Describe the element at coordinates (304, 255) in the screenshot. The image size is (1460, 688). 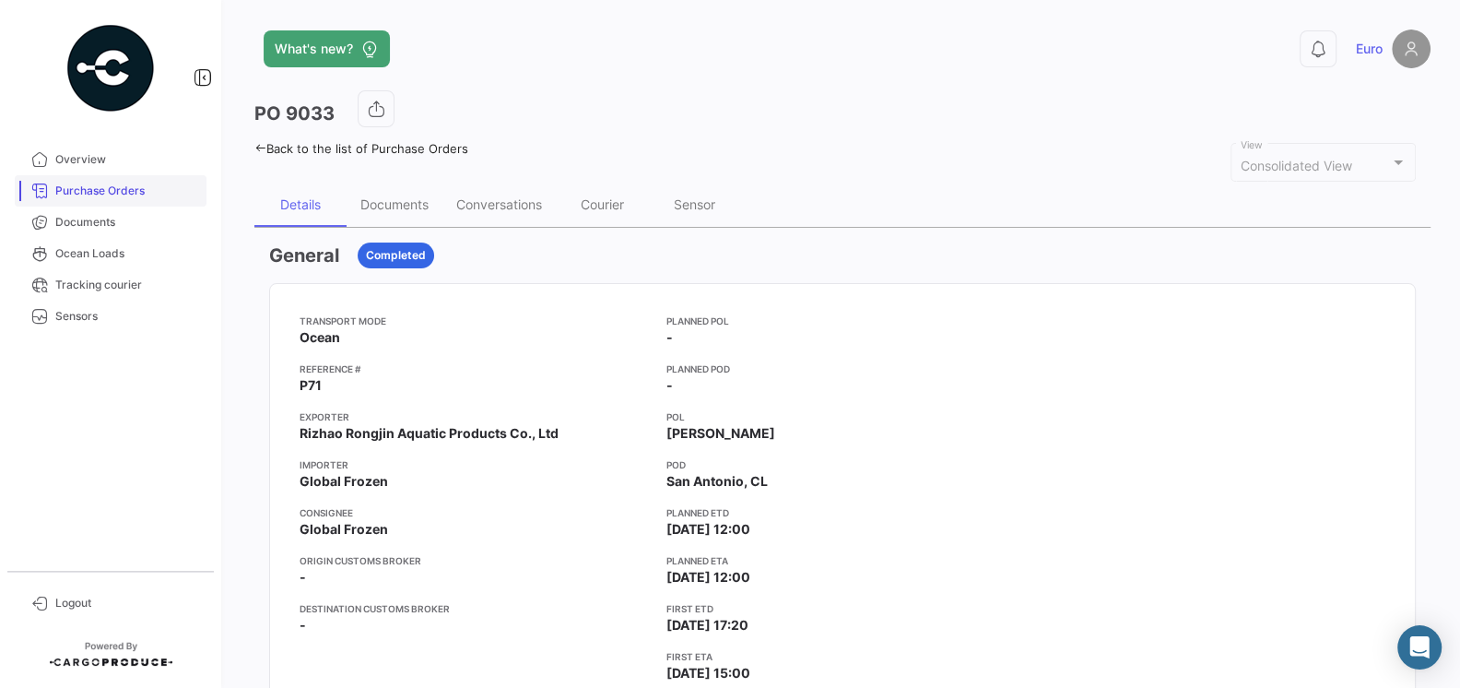
I see `h3: General` at that location.